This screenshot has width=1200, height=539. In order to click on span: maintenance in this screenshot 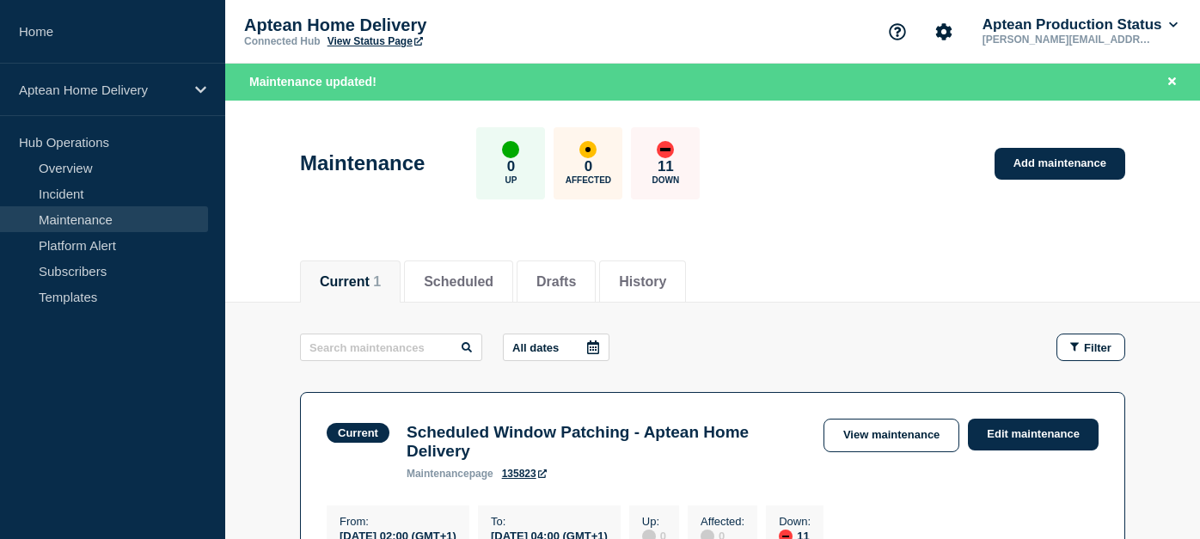, I will do `click(437, 473)`.